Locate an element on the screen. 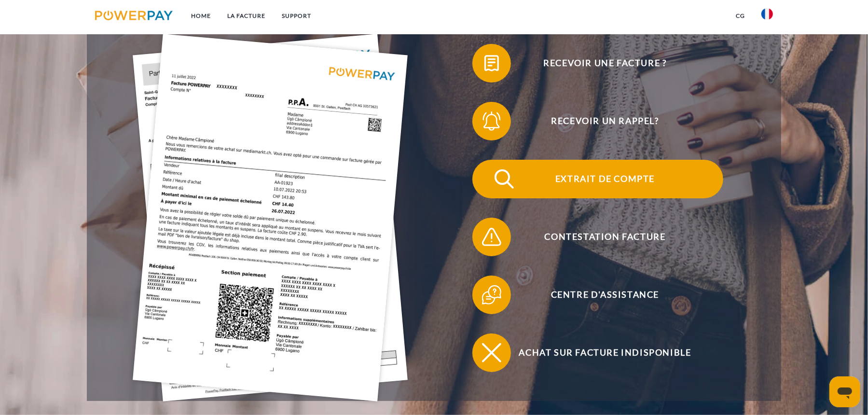 Image resolution: width=868 pixels, height=415 pixels. button: Contestation Facture is located at coordinates (597, 237).